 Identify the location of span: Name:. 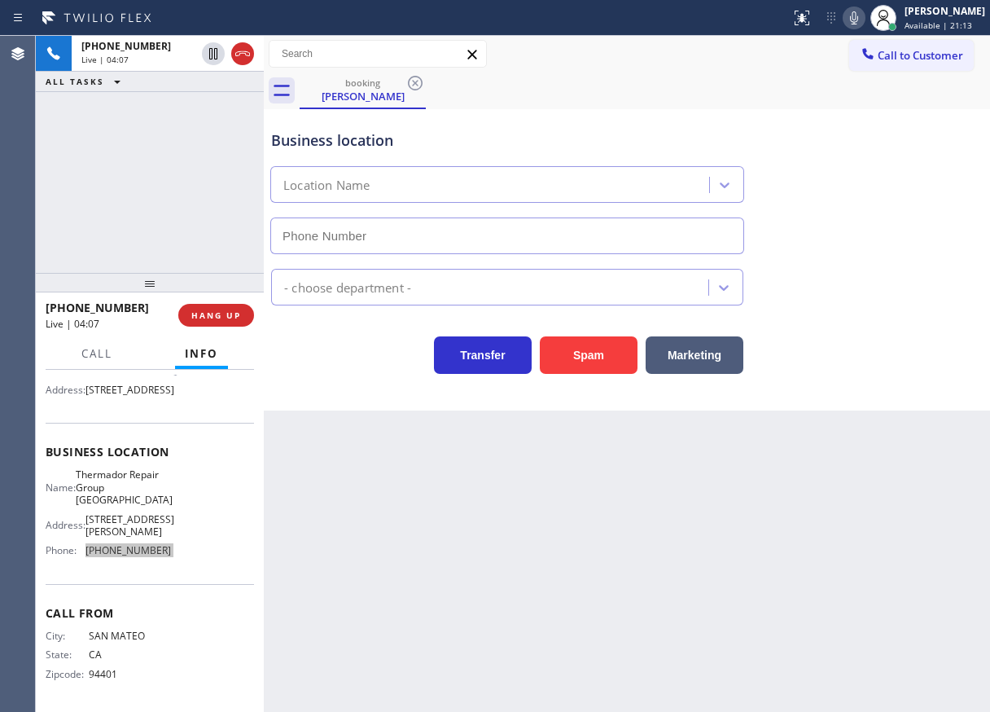
(60, 487).